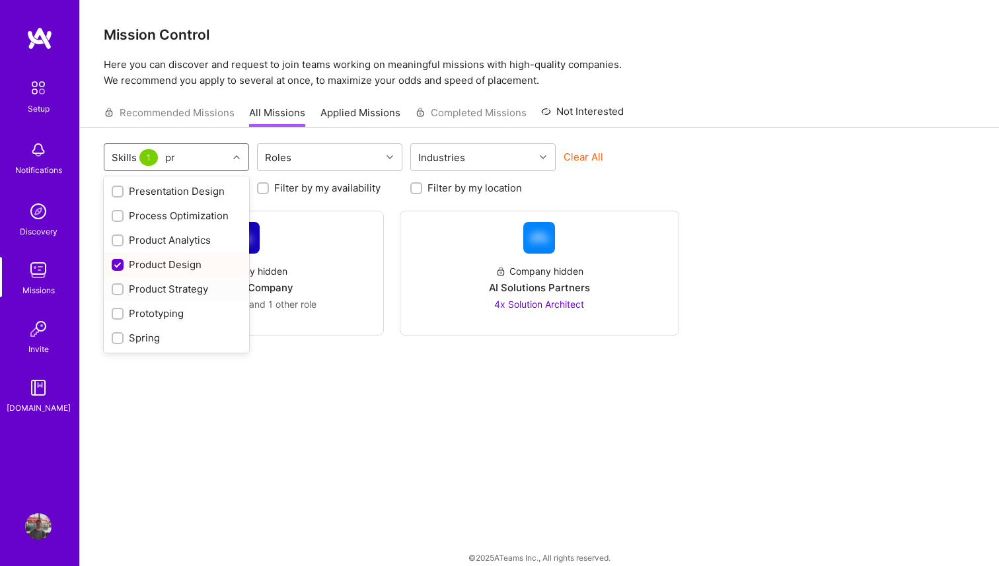 Image resolution: width=999 pixels, height=566 pixels. I want to click on span: and 1 other role, so click(283, 304).